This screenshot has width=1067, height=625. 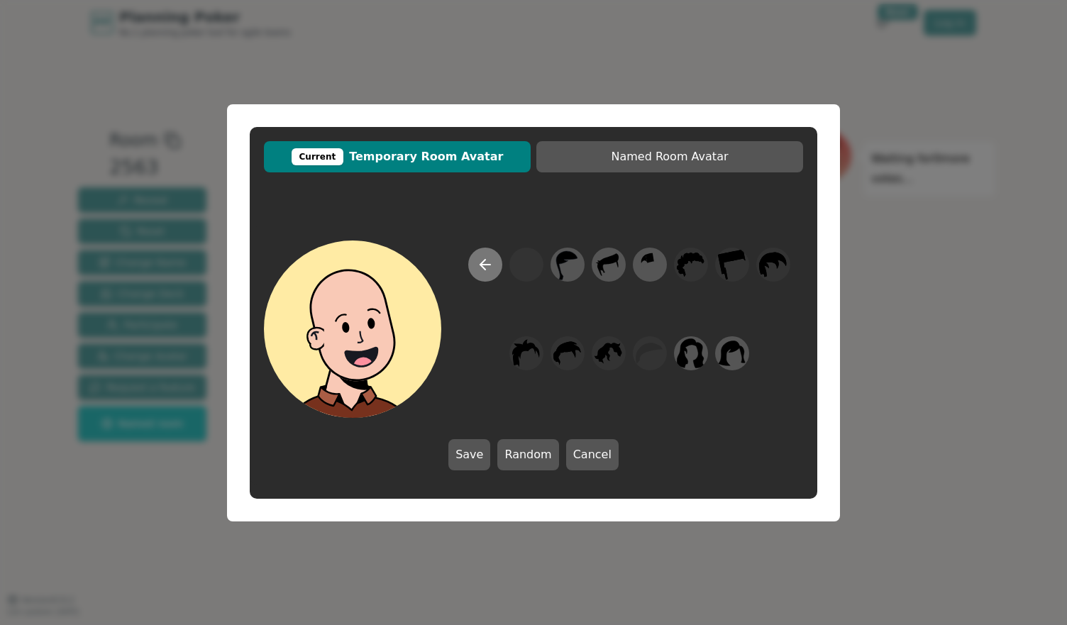 What do you see at coordinates (469, 455) in the screenshot?
I see `button: Save` at bounding box center [469, 455].